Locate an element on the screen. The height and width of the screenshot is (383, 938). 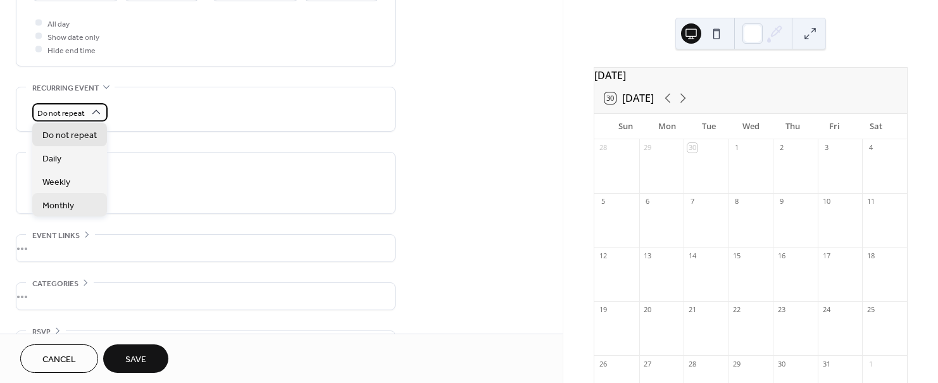
button: Cancel is located at coordinates (59, 358).